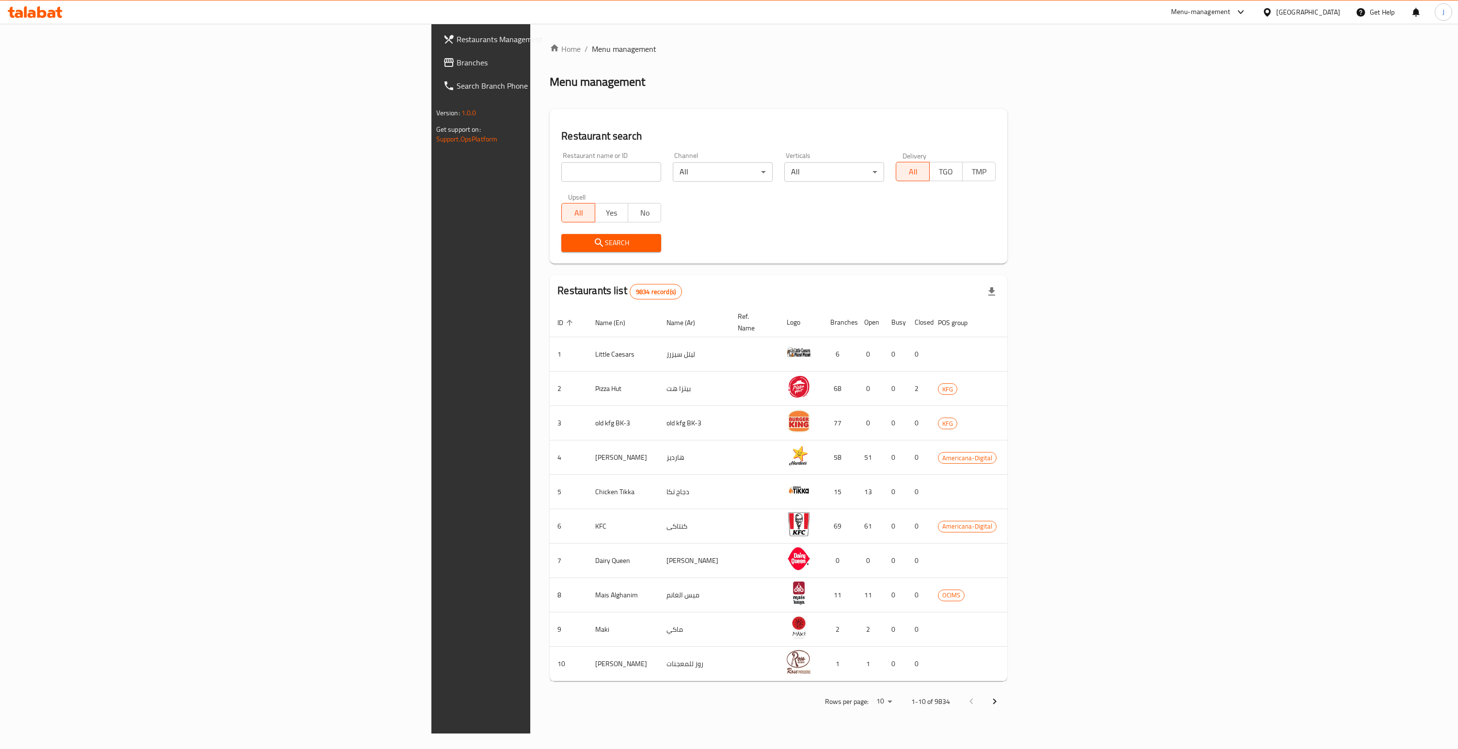  Describe the element at coordinates (619, 291) in the screenshot. I see `h2: Restaurants list` at that location.